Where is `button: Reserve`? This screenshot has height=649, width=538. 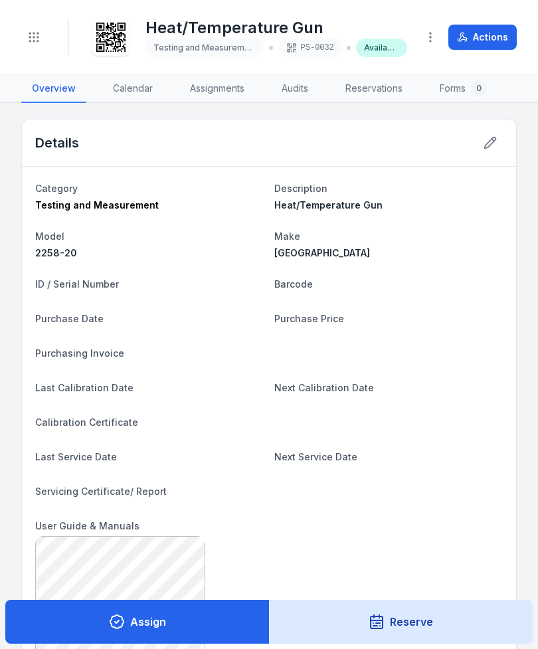 button: Reserve is located at coordinates (401, 622).